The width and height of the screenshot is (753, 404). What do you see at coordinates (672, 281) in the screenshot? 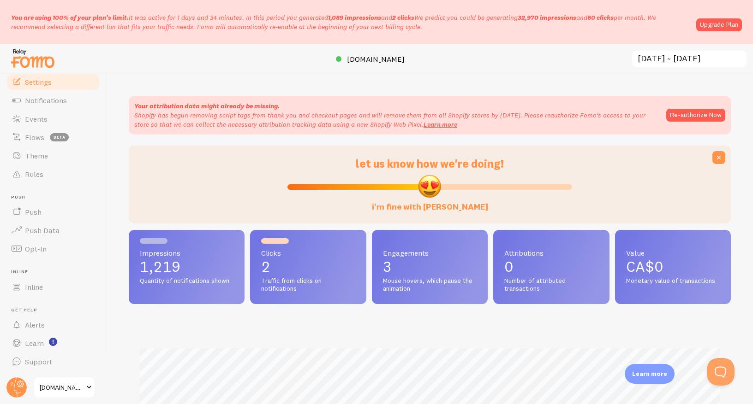
I see `span: Monetary value of transactions` at bounding box center [672, 281].